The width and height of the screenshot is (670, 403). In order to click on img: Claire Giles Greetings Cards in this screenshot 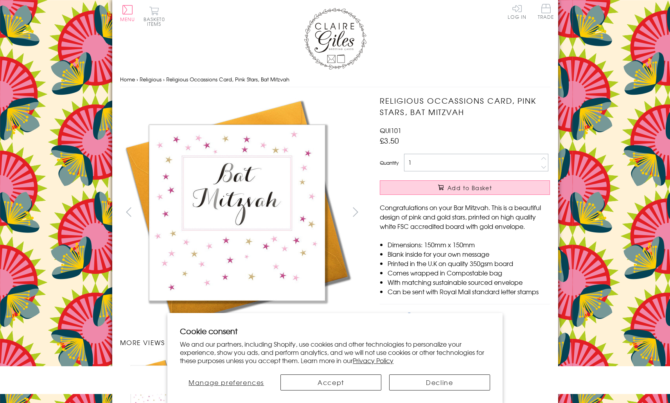, I will do `click(335, 39)`.